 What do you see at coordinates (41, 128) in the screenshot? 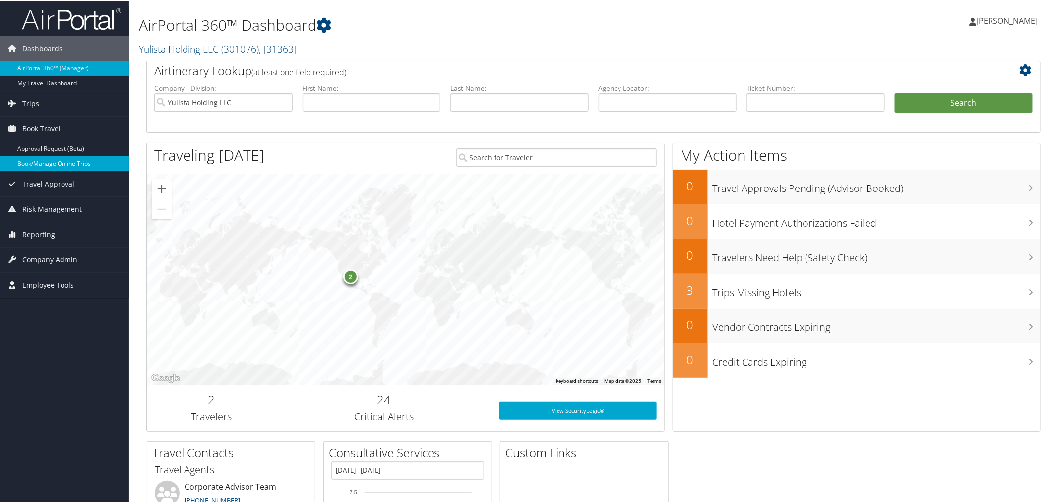
I see `span: Book Travel` at bounding box center [41, 128].